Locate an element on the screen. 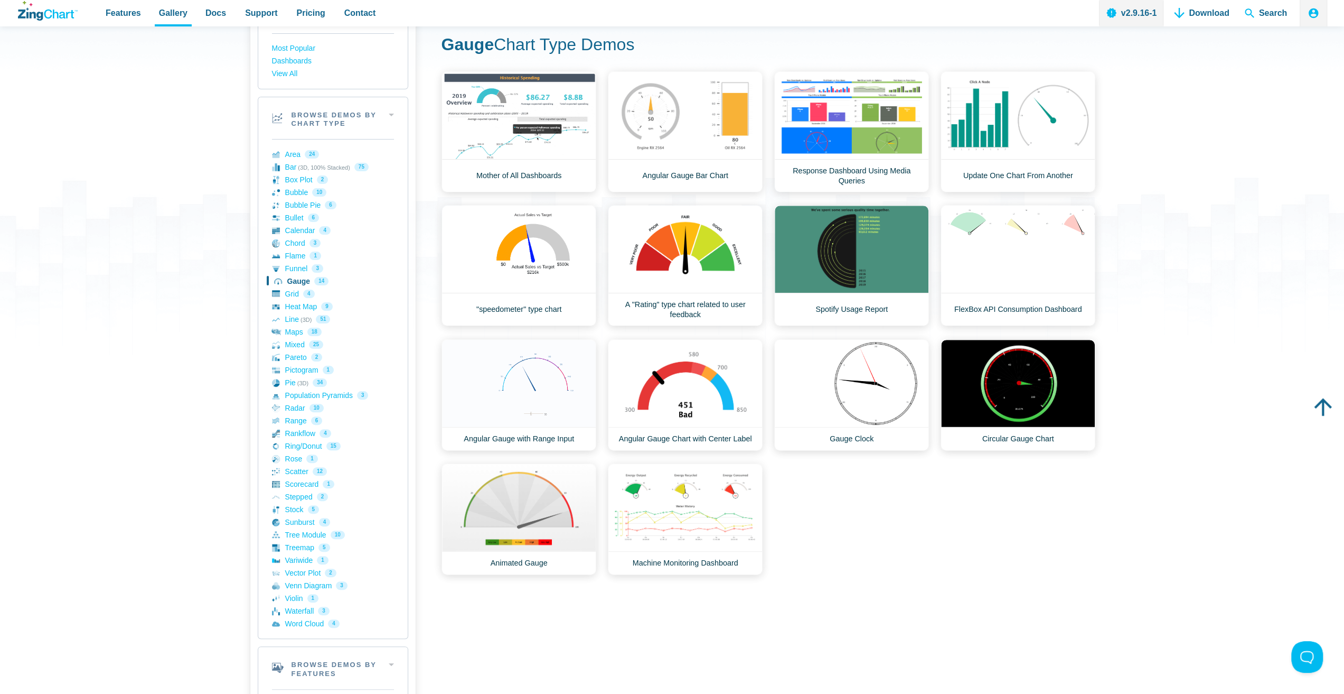 The width and height of the screenshot is (1344, 694). a: Update One Chart From Another is located at coordinates (1018, 132).